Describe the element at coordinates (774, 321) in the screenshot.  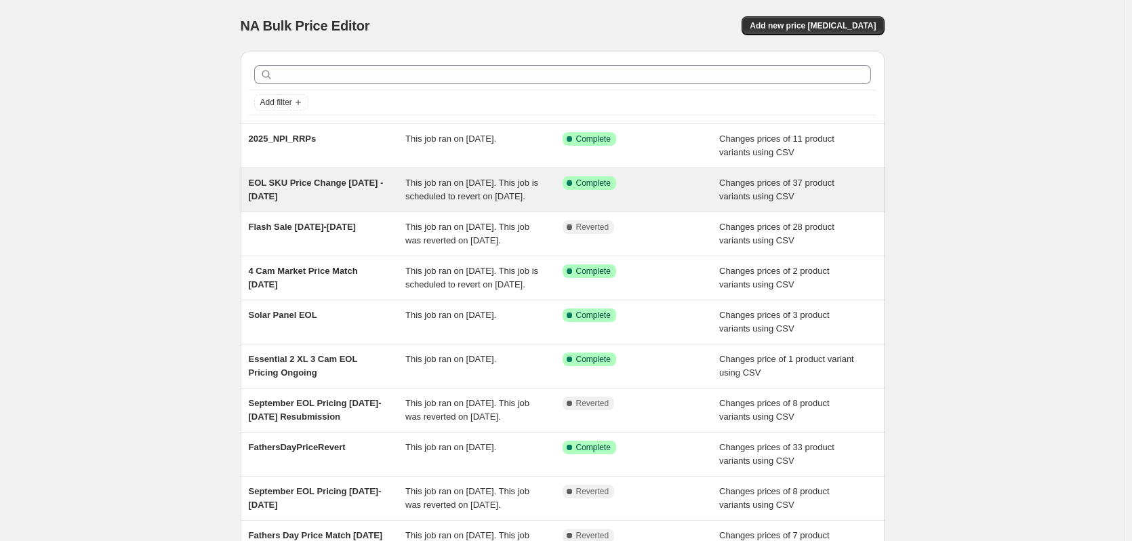
I see `span: Changes prices of 3 product variants using CSV` at that location.